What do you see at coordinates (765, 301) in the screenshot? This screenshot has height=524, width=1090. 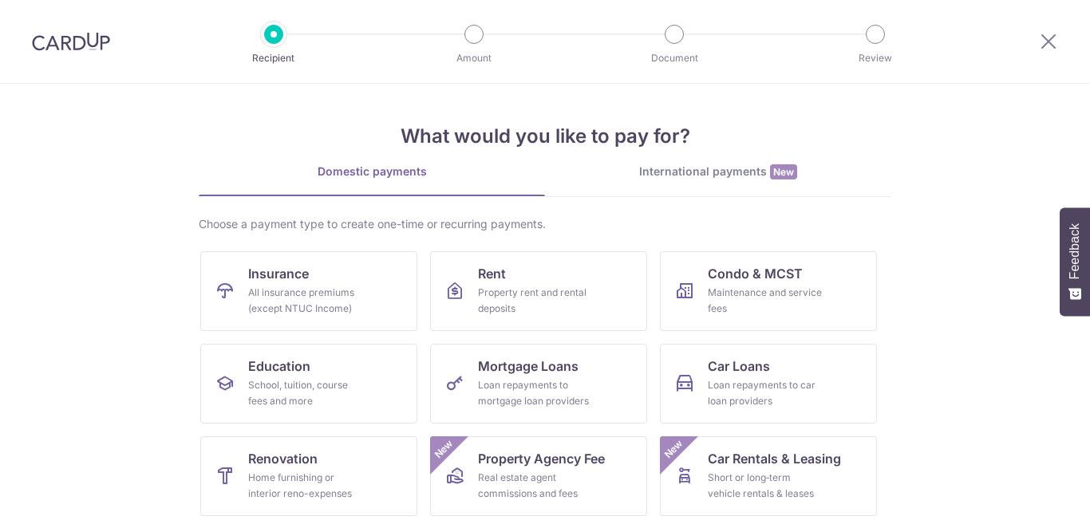 I see `div: Maintenance and service fees` at bounding box center [765, 301].